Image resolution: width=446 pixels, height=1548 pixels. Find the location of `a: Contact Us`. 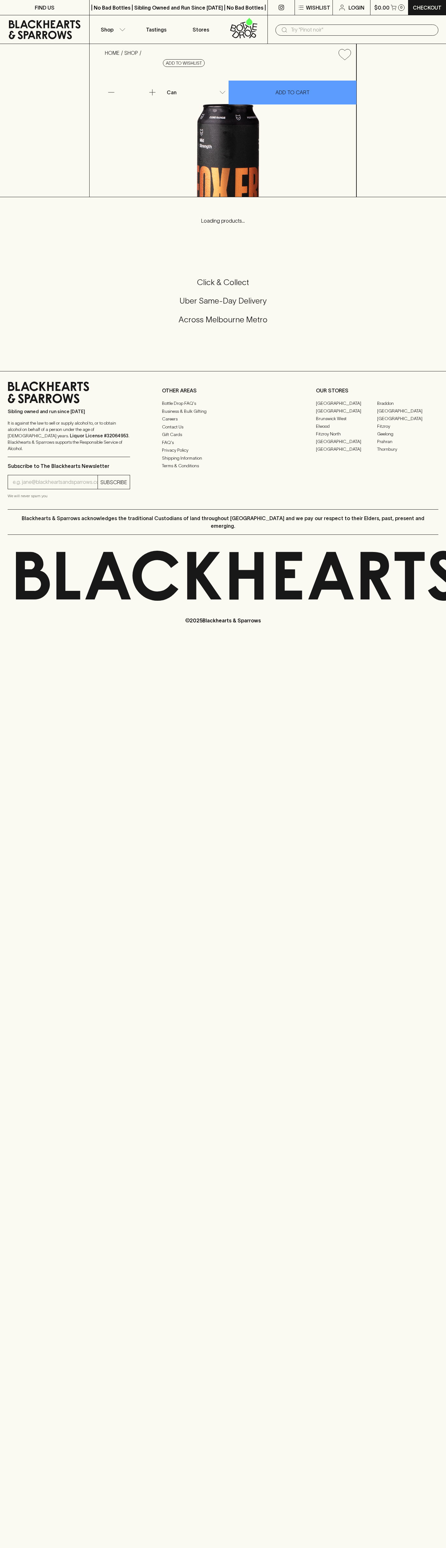

a: Contact Us is located at coordinates (223, 427).